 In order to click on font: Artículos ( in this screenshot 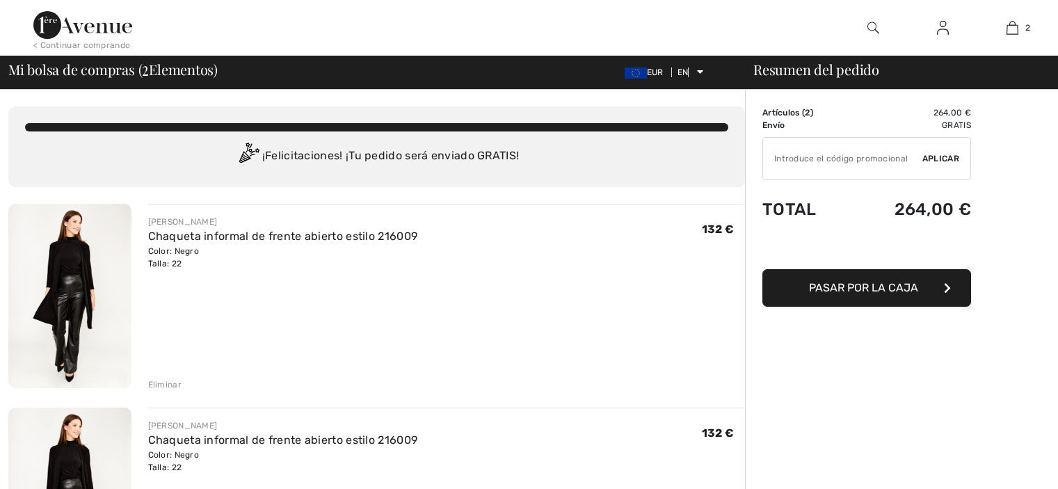, I will do `click(784, 113)`.